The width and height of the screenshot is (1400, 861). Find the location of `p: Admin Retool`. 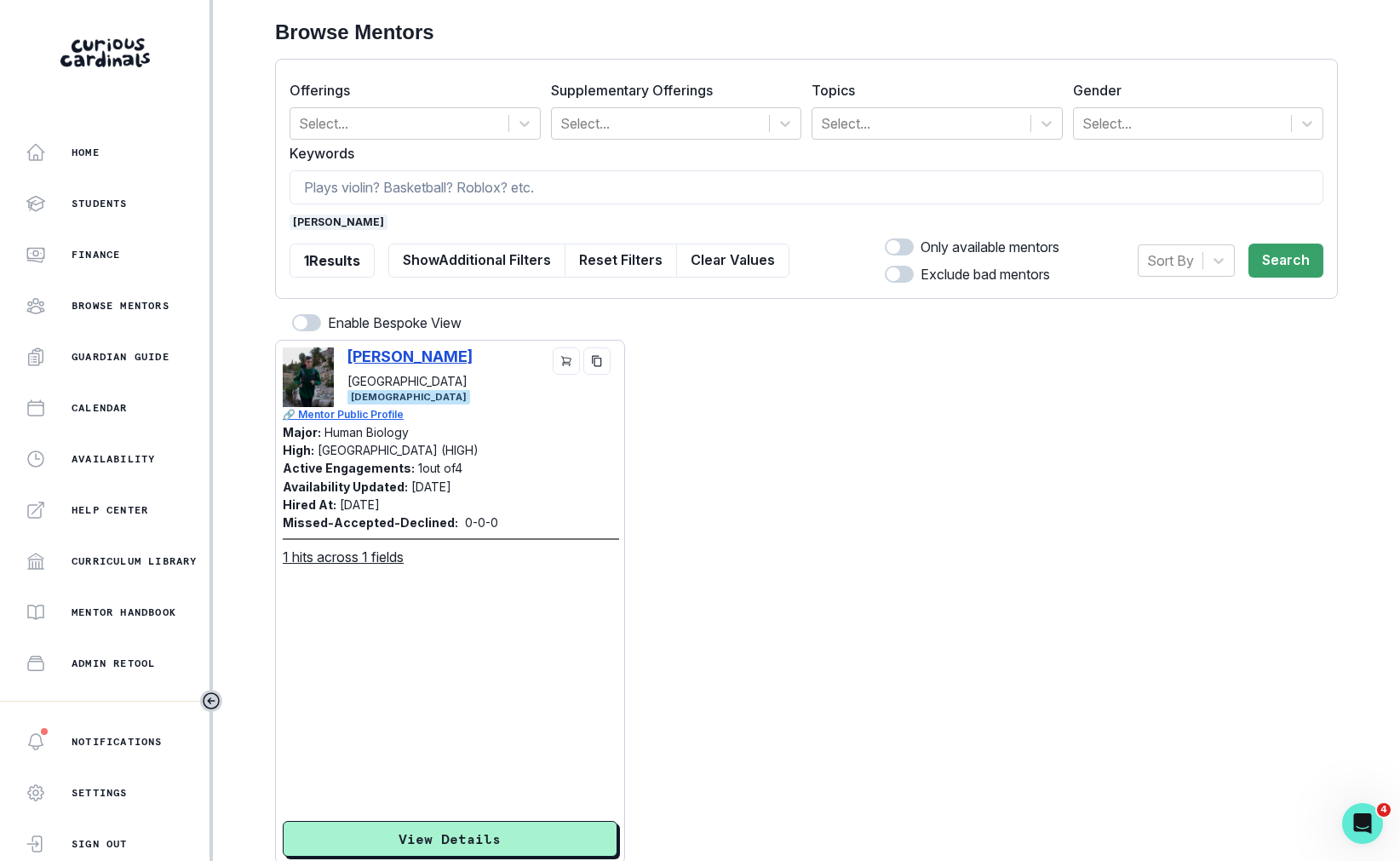

p: Admin Retool is located at coordinates (113, 663).